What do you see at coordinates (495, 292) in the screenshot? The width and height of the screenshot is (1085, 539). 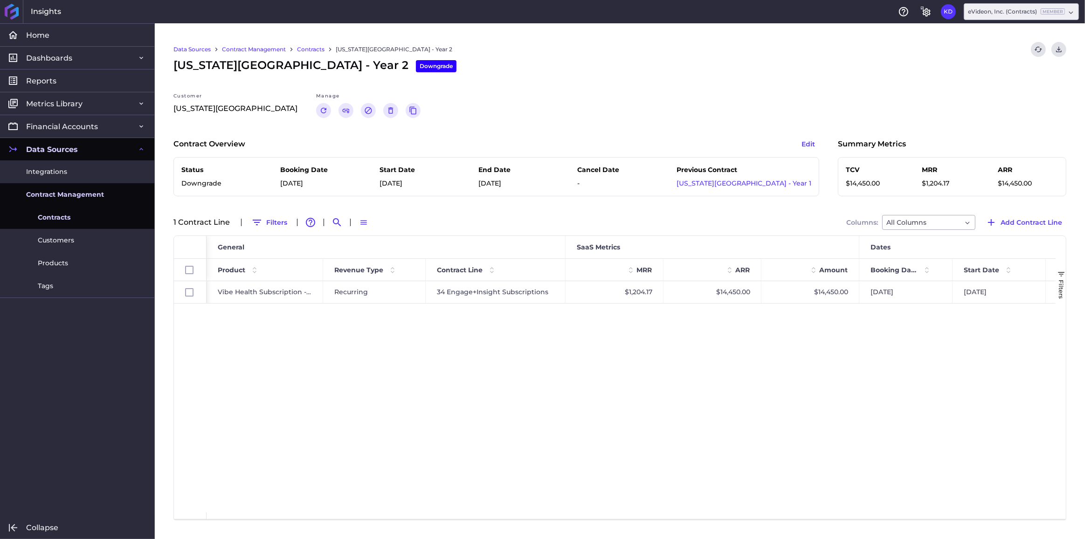 I see `div: 34 Engage+Insight Subscriptions` at bounding box center [495, 292].